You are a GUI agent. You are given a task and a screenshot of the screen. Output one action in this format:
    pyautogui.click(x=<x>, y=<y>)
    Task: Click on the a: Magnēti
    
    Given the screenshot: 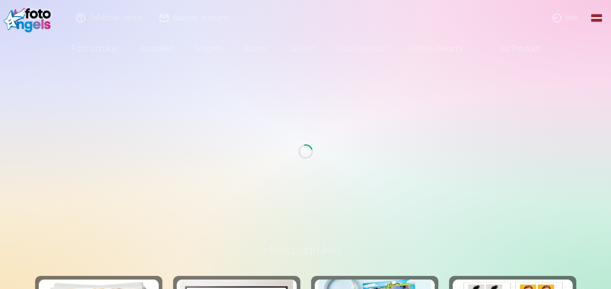 What is the action you would take?
    pyautogui.click(x=209, y=49)
    